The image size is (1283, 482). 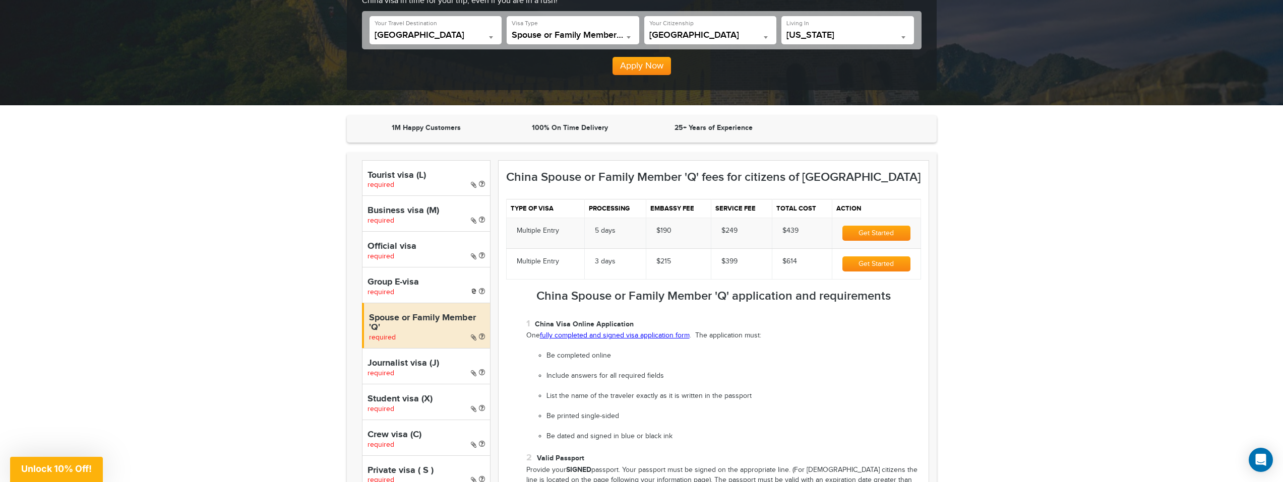 What do you see at coordinates (733, 417) in the screenshot?
I see `li: Be printed single-sided` at bounding box center [733, 417].